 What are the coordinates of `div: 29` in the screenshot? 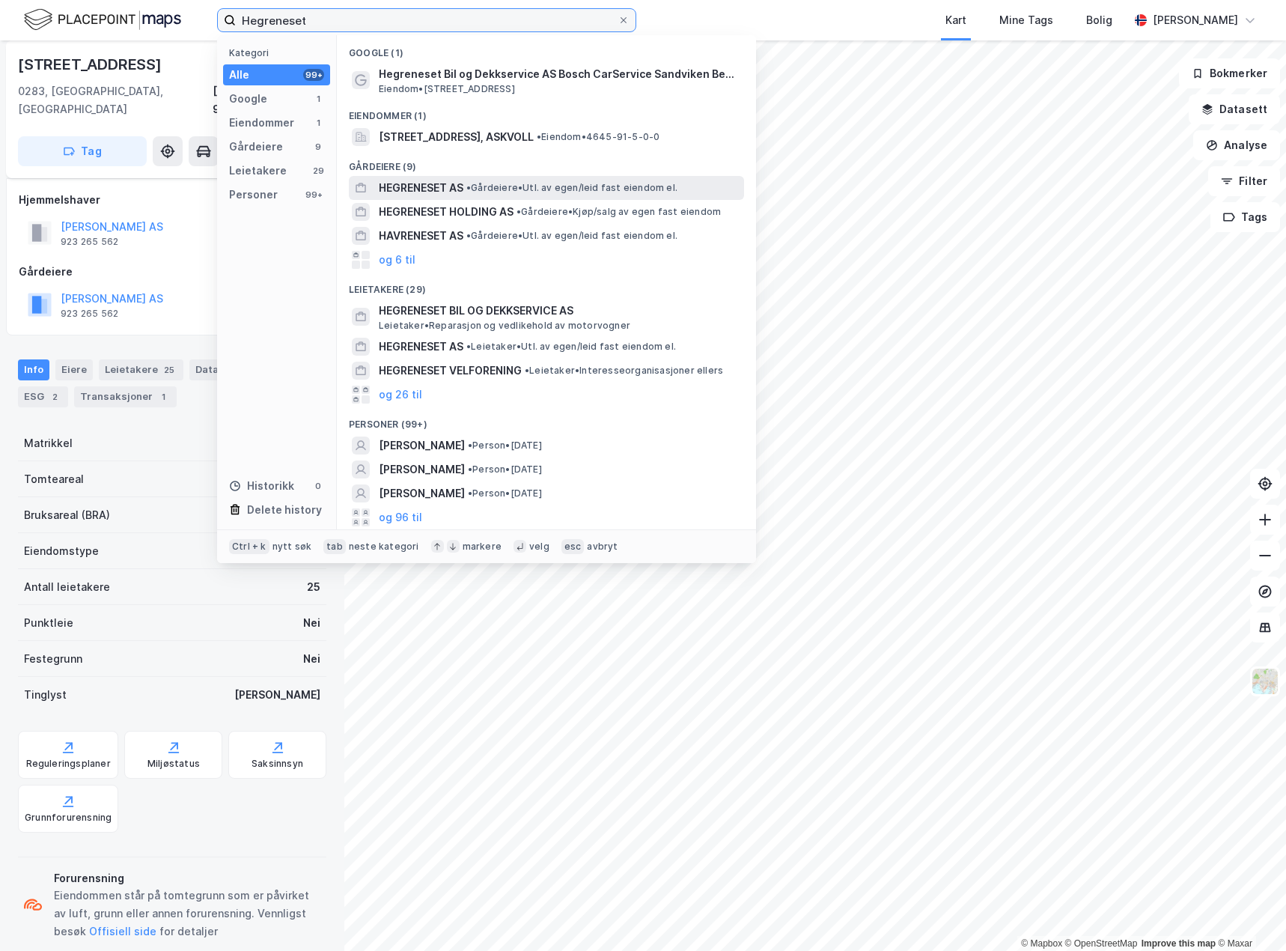 It's located at (318, 171).